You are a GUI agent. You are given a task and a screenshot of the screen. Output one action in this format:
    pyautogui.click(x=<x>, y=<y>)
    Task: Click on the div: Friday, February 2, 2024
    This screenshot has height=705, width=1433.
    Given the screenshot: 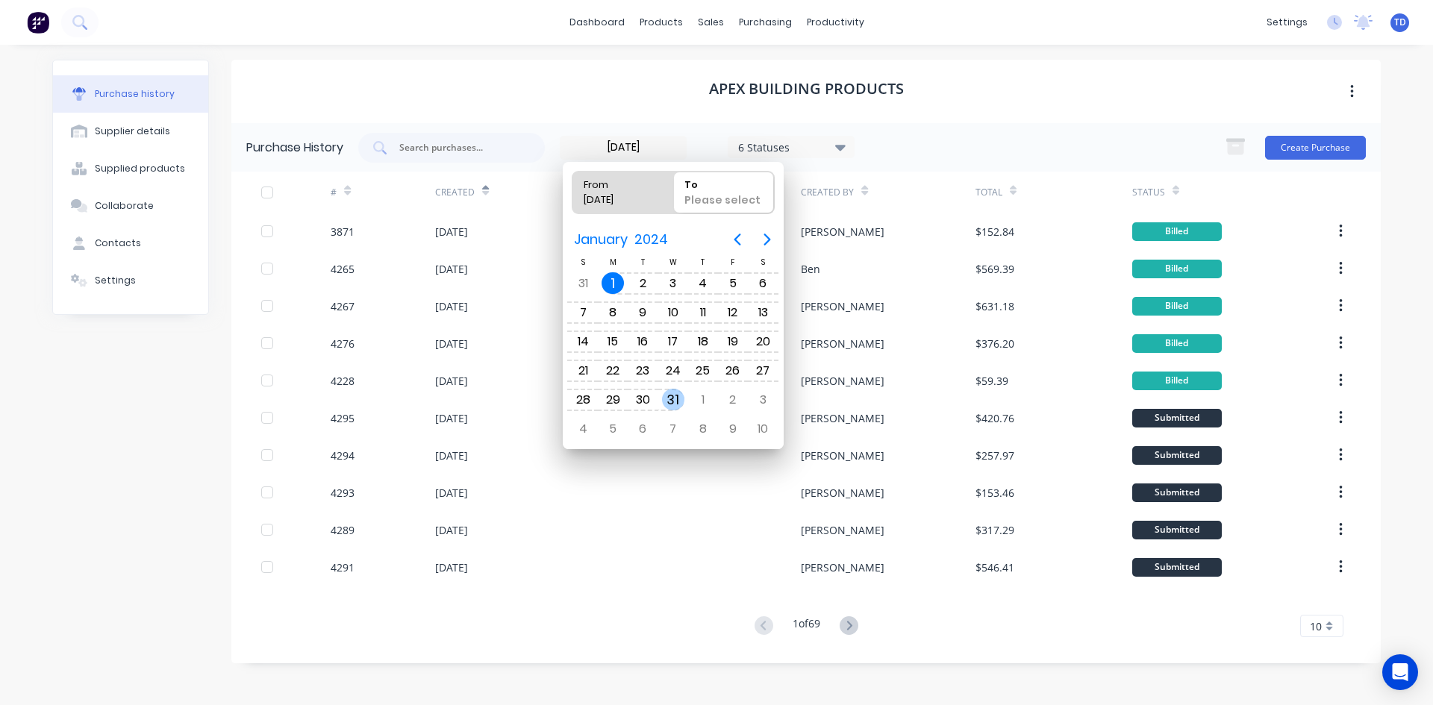 What is the action you would take?
    pyautogui.click(x=733, y=400)
    